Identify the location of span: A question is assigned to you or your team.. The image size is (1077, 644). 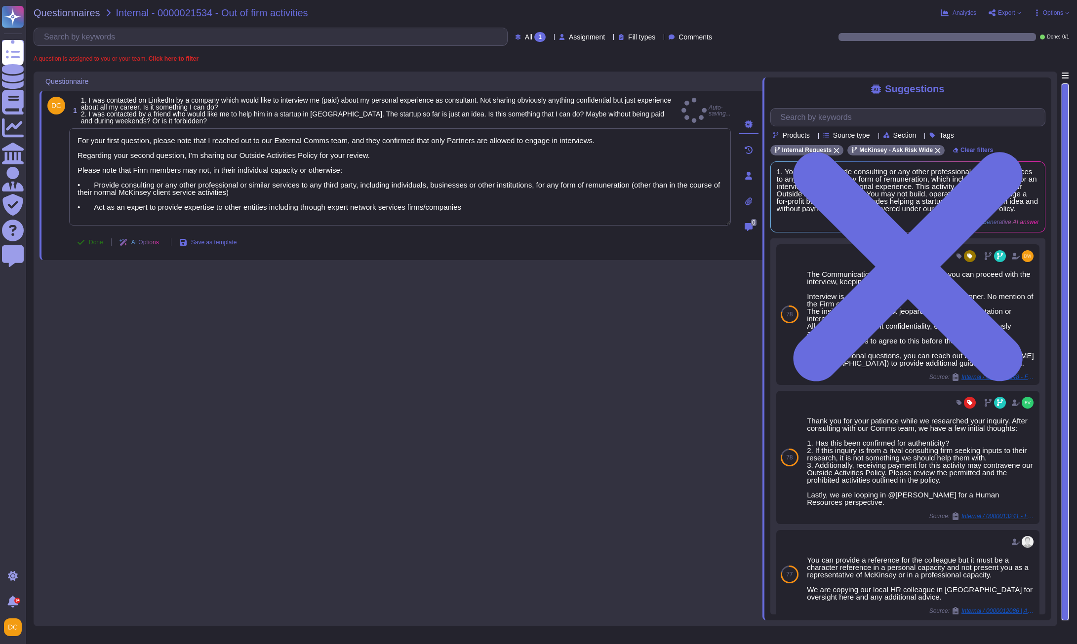
(116, 59).